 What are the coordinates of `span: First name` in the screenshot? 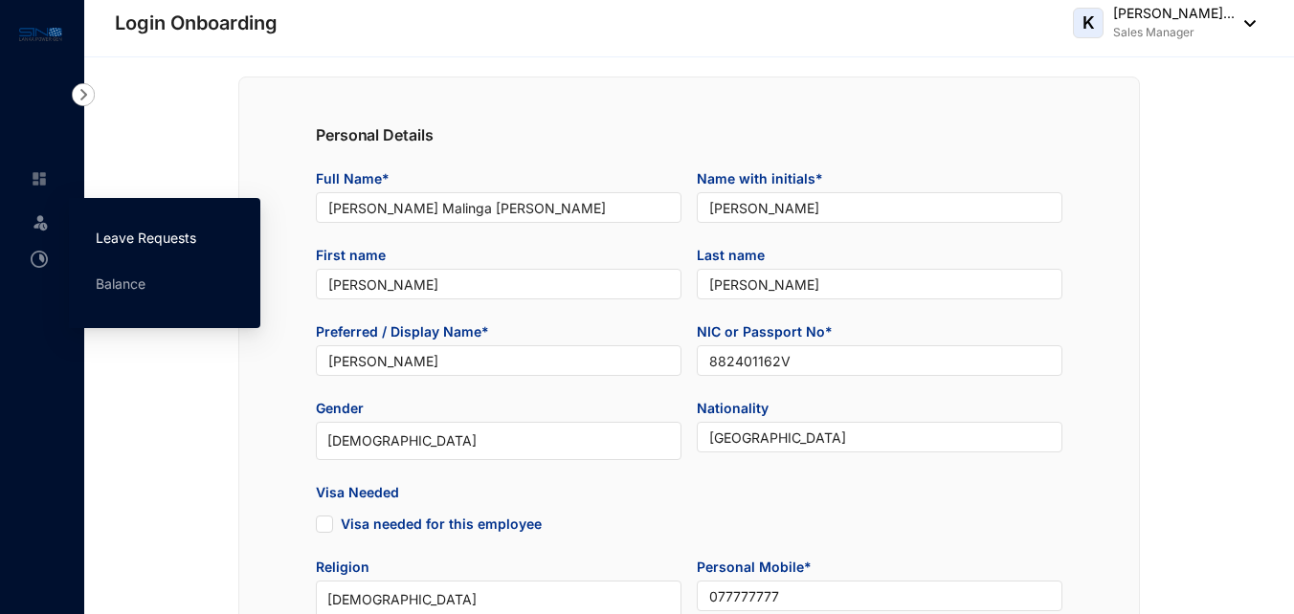 It's located at (498, 257).